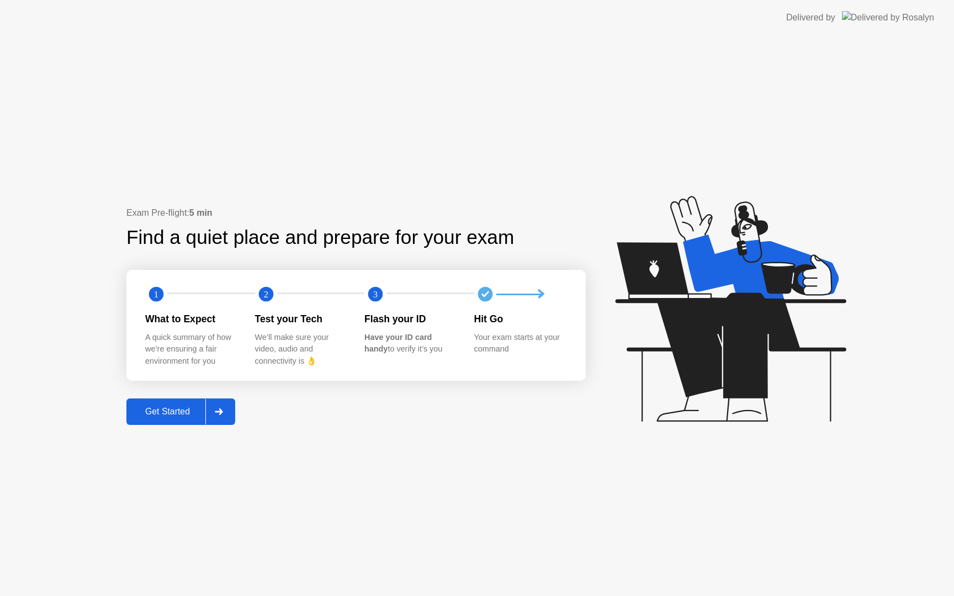 This screenshot has height=596, width=954. What do you see at coordinates (301, 350) in the screenshot?
I see `div: We’ll make sure your video, audio and connectivity is 👌` at bounding box center [301, 350].